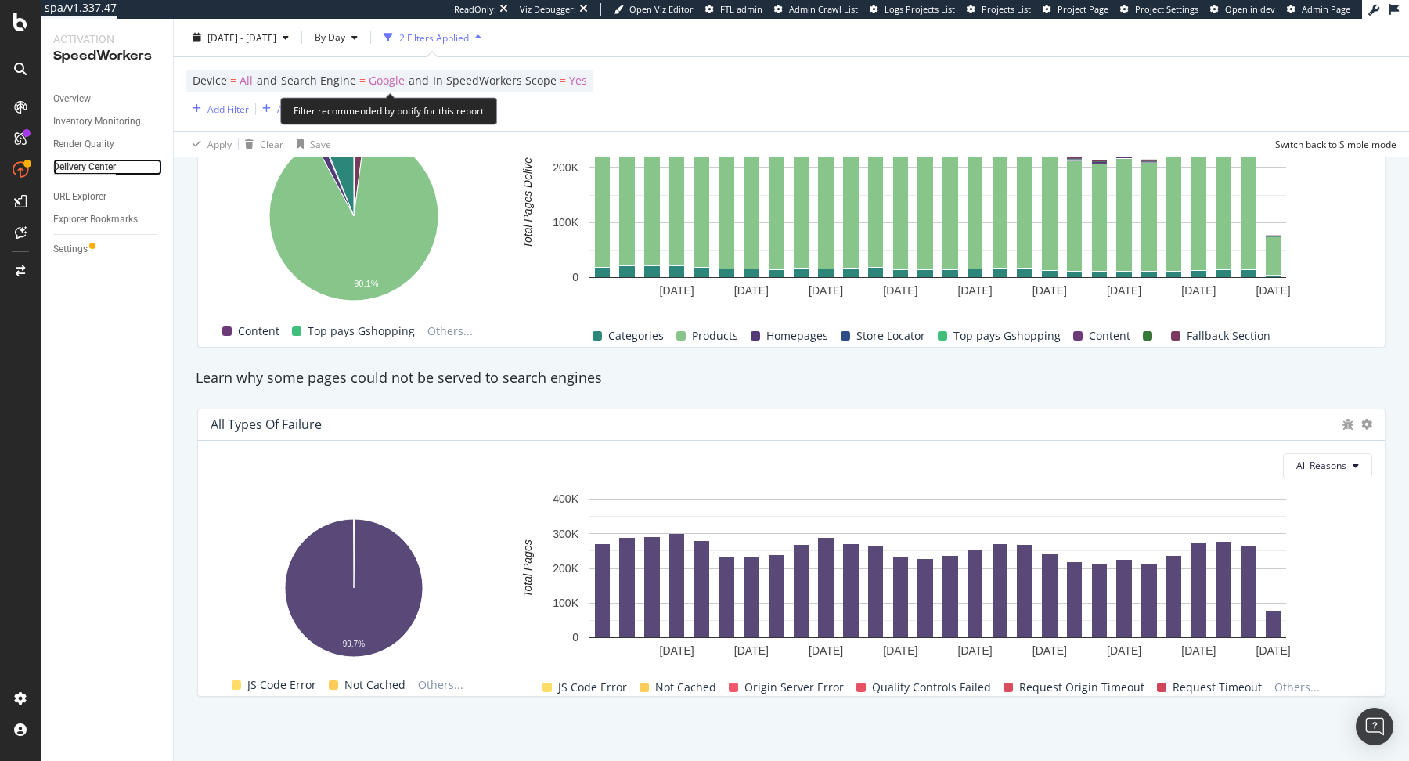  Describe the element at coordinates (266, 424) in the screenshot. I see `div: All Types of Failure` at that location.